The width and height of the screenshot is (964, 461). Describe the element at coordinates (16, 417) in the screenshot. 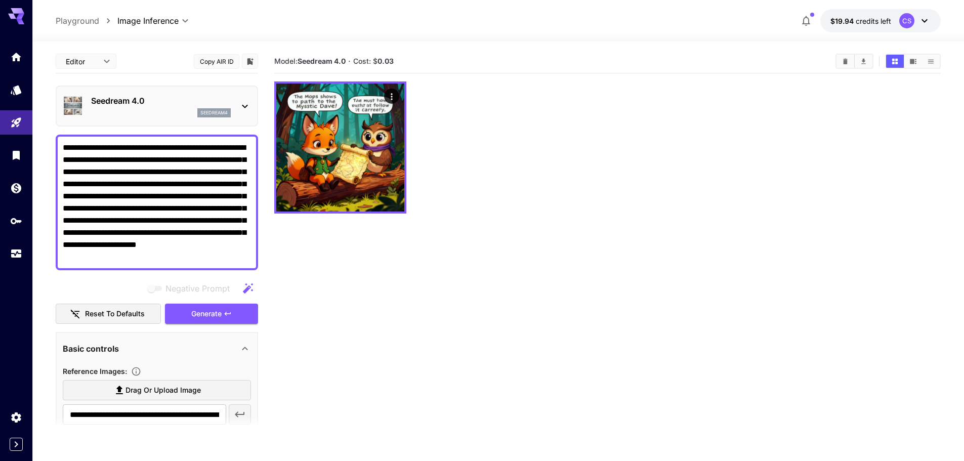

I see `div: Settings` at that location.